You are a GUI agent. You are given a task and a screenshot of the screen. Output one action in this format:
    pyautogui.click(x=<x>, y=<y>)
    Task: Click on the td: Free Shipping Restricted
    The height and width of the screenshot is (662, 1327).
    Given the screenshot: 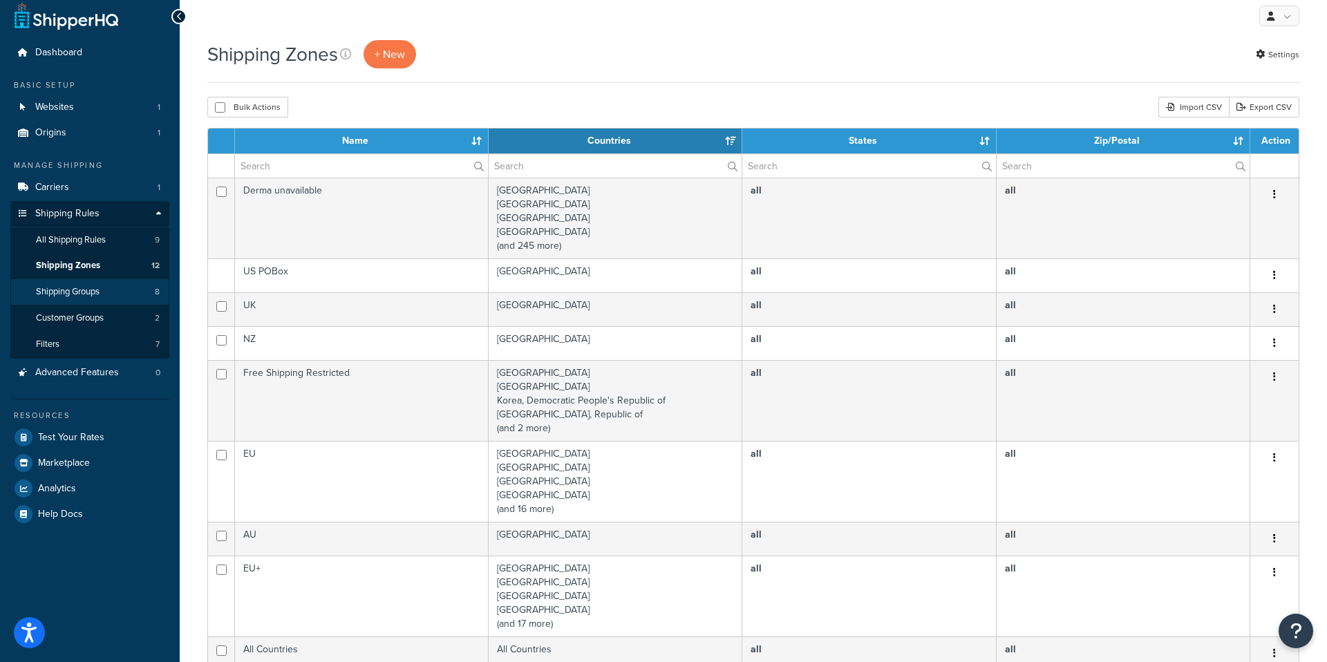 What is the action you would take?
    pyautogui.click(x=362, y=400)
    